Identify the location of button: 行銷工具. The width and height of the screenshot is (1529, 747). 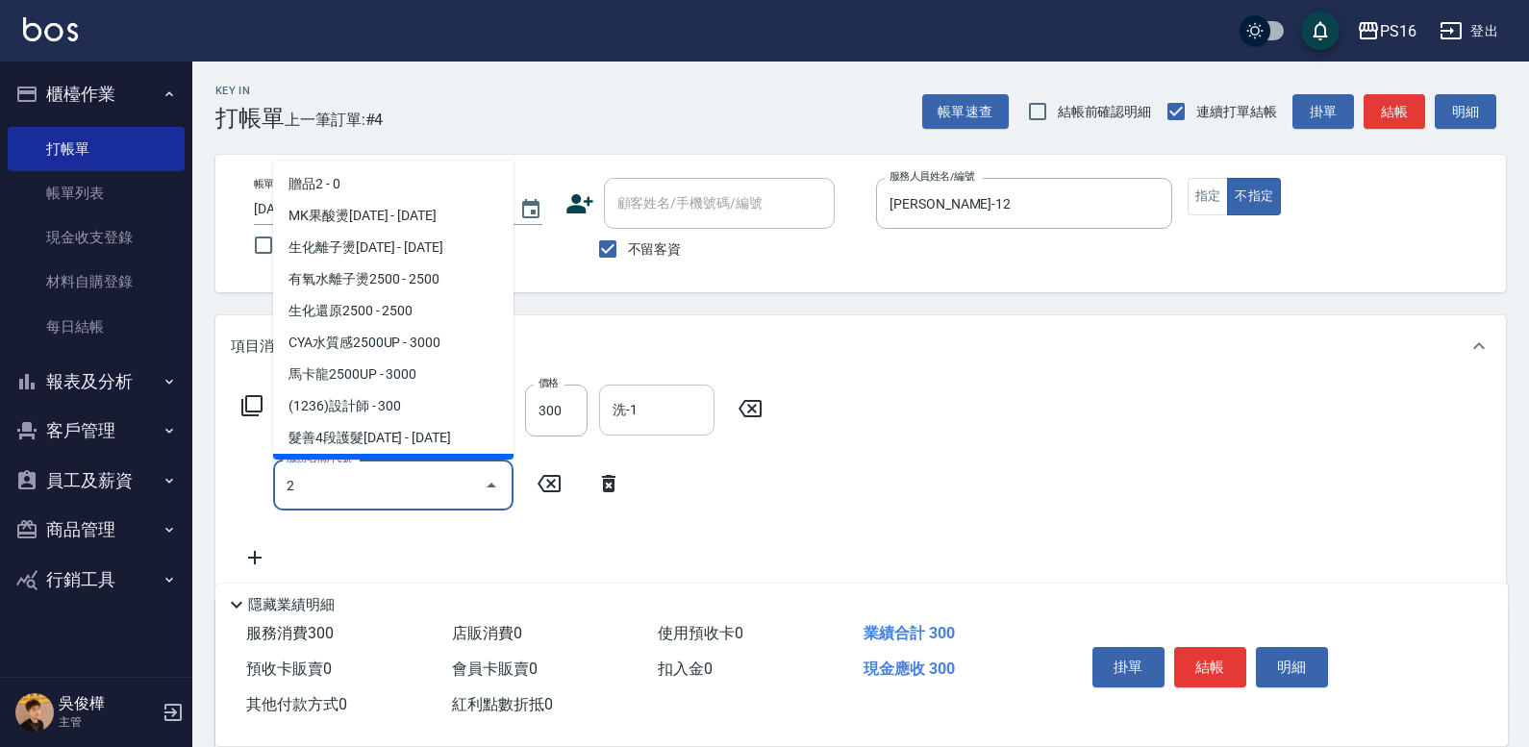
(96, 580).